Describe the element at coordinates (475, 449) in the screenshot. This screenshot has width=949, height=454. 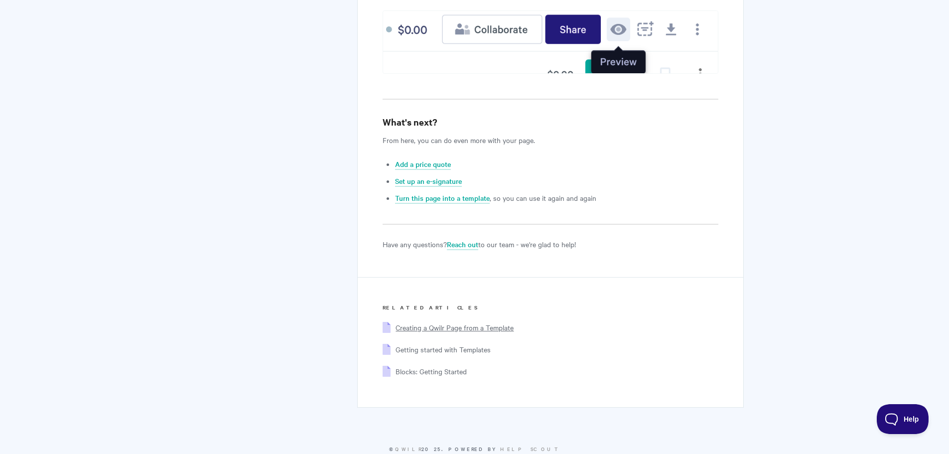
I see `p: © 2025.` at that location.